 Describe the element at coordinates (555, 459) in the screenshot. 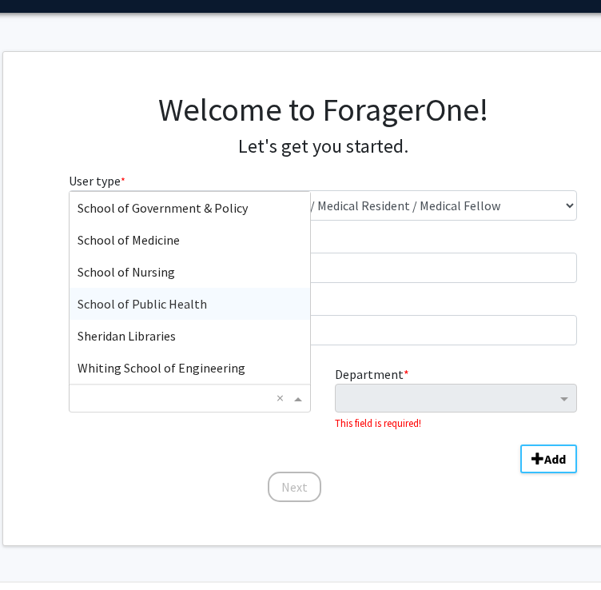

I see `b: Add` at that location.